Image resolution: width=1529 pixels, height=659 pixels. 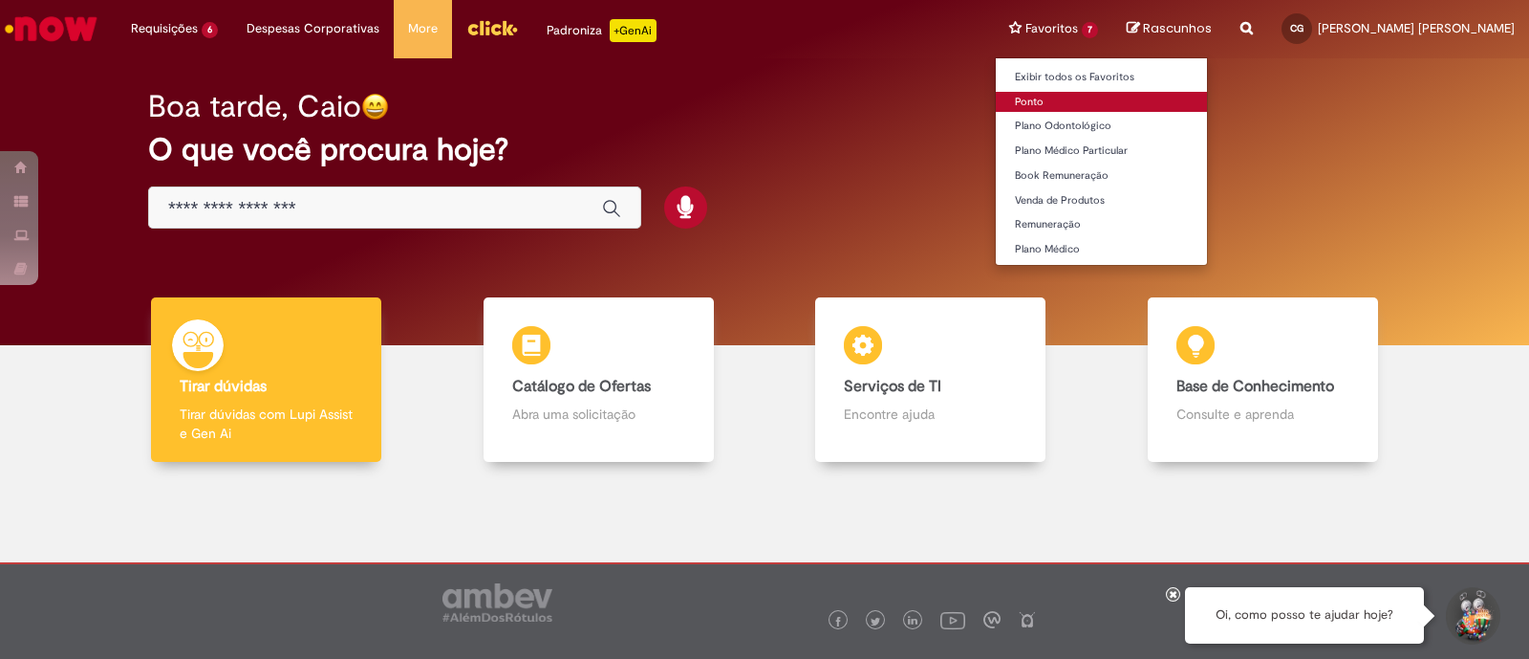 What do you see at coordinates (1101, 126) in the screenshot?
I see `a: Plano Odontológico` at bounding box center [1101, 126].